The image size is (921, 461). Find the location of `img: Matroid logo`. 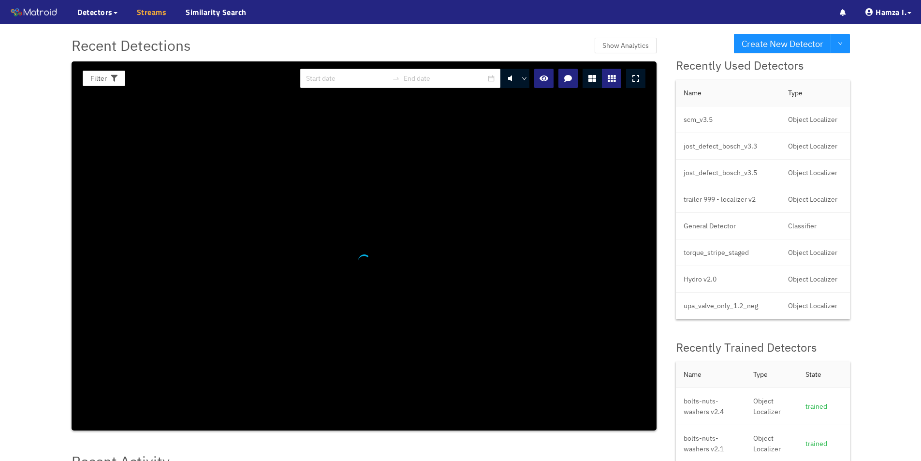

img: Matroid logo is located at coordinates (34, 13).